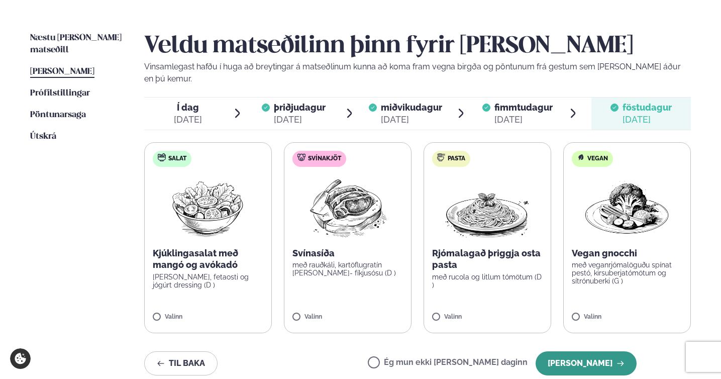 The width and height of the screenshot is (721, 379). I want to click on span: fimmtudagur, so click(524, 107).